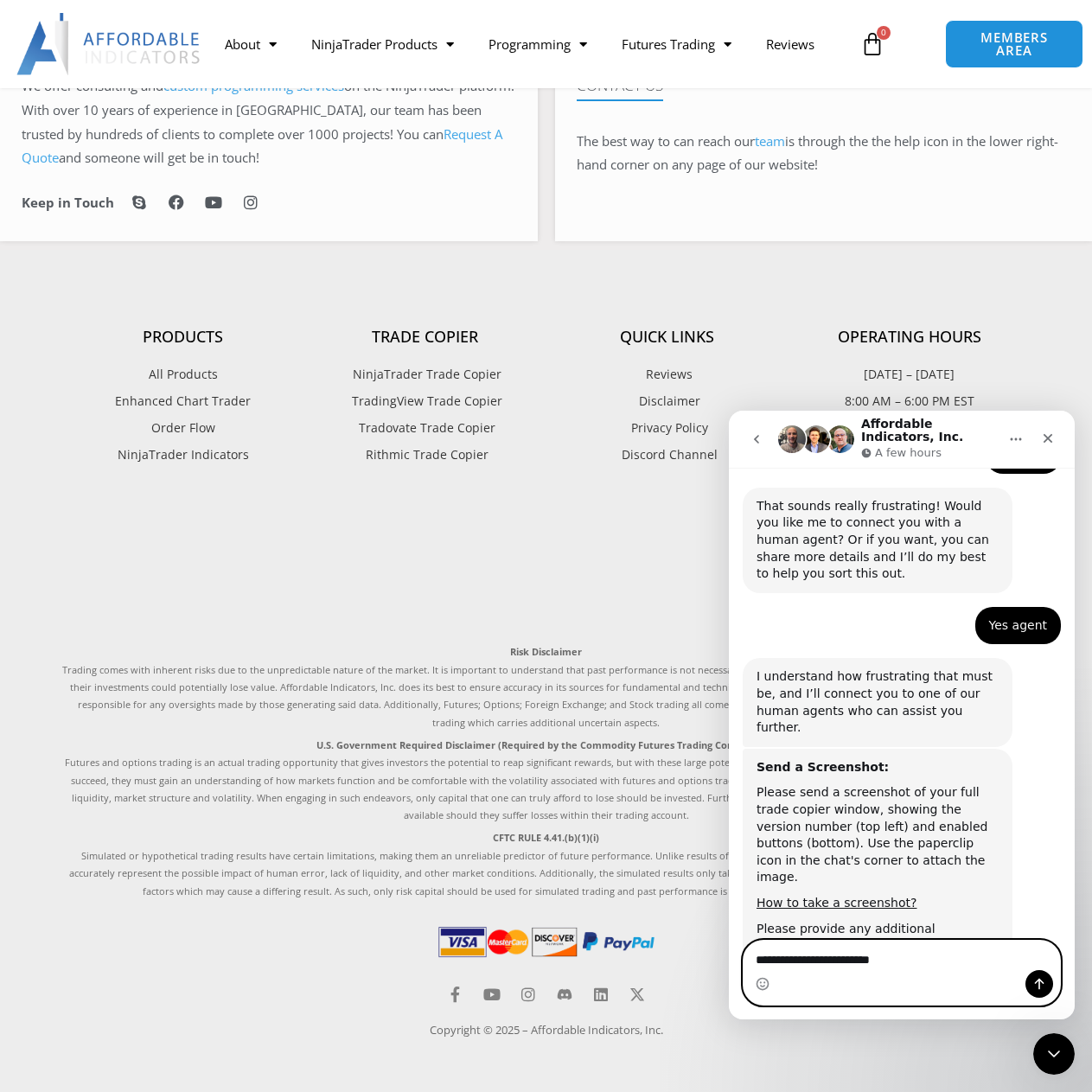  Describe the element at coordinates (667, 455) in the screenshot. I see `a: Discord Channel` at that location.